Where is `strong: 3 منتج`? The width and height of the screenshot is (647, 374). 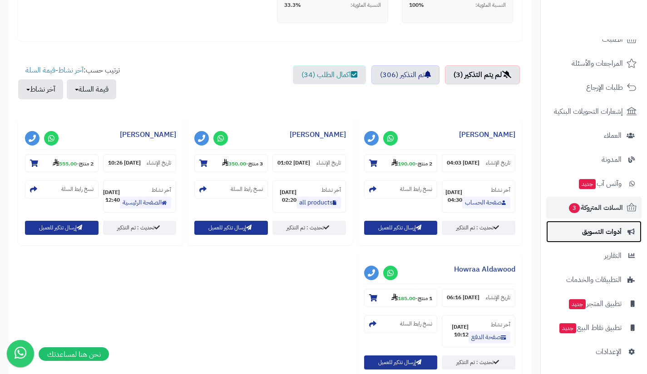
strong: 3 منتج is located at coordinates (255, 164).